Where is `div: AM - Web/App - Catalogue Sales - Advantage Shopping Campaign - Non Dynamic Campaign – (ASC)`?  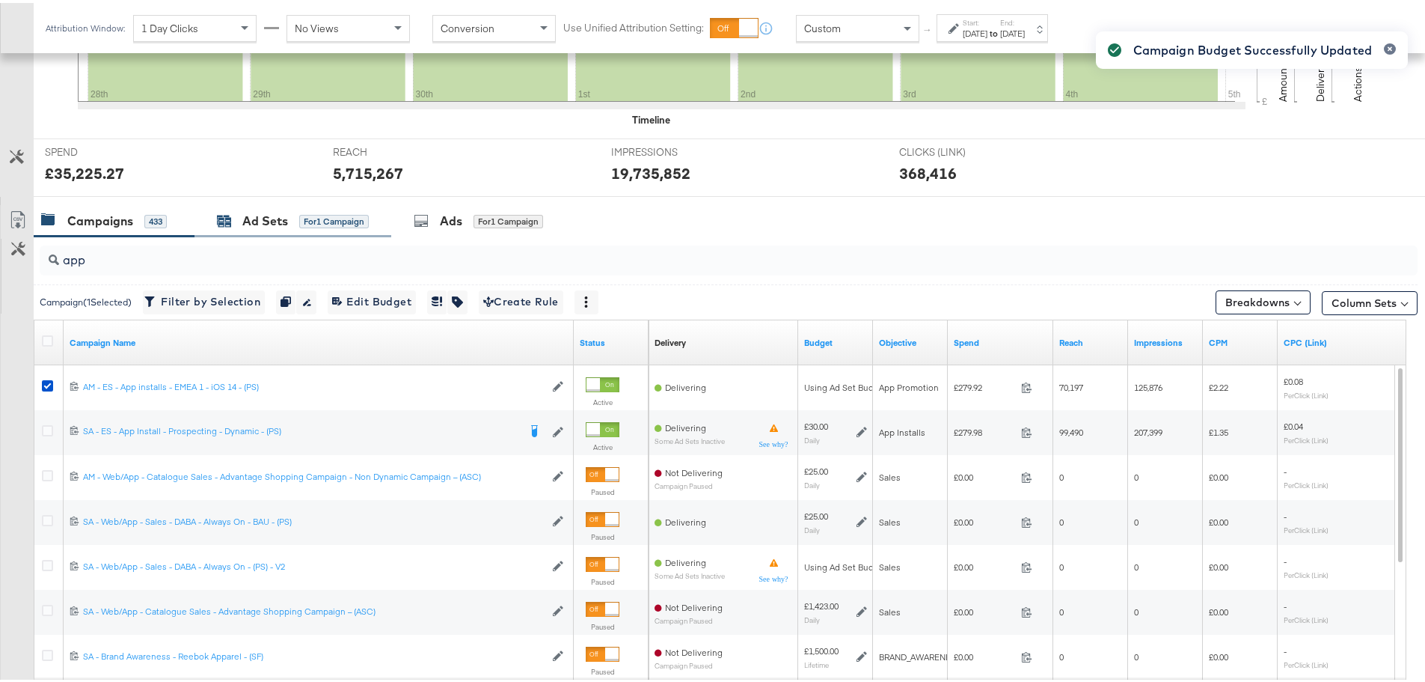
div: AM - Web/App - Catalogue Sales - Advantage Shopping Campaign - Non Dynamic Campaign – (ASC) is located at coordinates (313, 474).